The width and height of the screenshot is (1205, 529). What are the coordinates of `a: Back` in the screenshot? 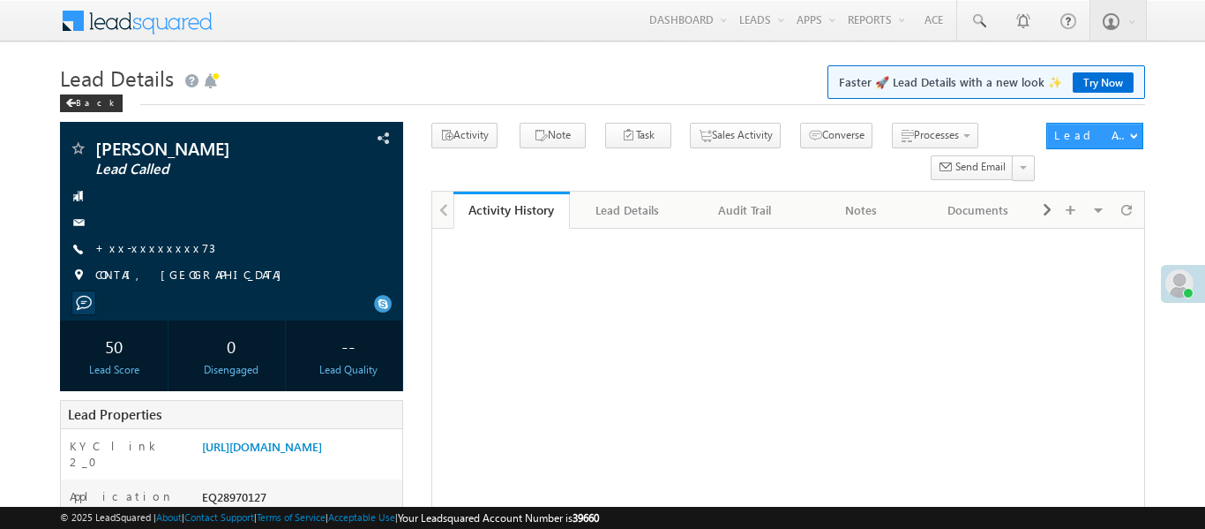 It's located at (95, 101).